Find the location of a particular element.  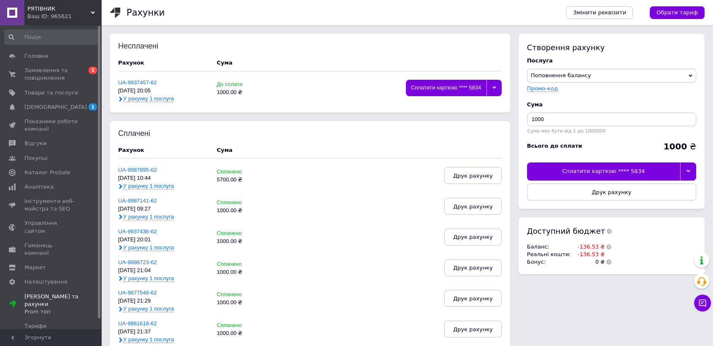

span: Доступний бюджет is located at coordinates (565, 231).